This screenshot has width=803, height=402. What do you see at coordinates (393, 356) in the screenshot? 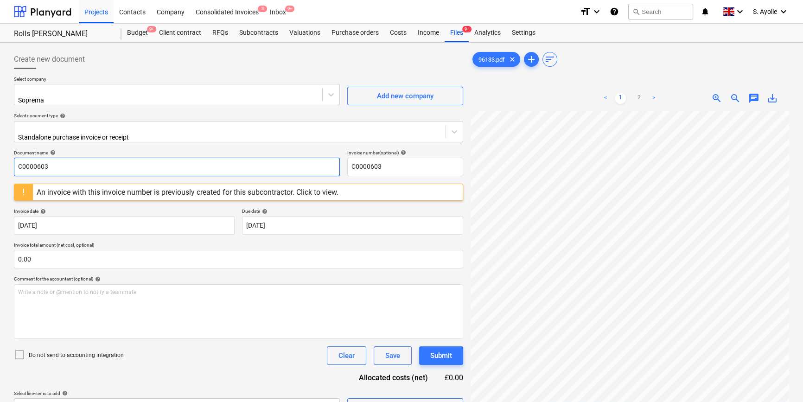
I see `button: Save` at bounding box center [393, 356].